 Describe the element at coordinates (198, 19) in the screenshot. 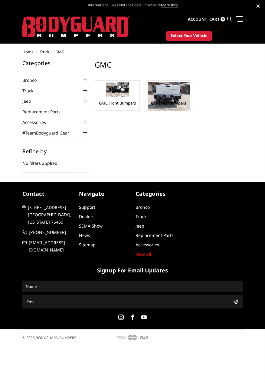

I see `span: Account` at that location.